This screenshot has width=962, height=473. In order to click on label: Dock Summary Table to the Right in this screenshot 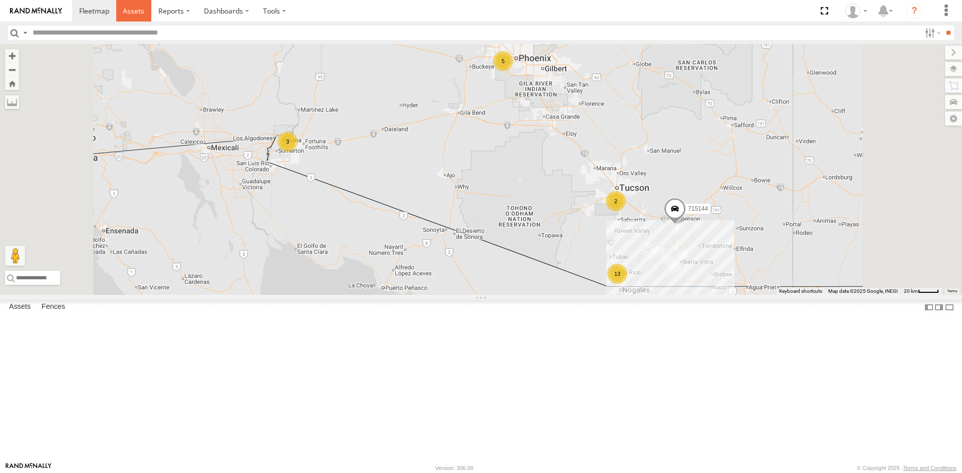, I will do `click(938, 307)`.